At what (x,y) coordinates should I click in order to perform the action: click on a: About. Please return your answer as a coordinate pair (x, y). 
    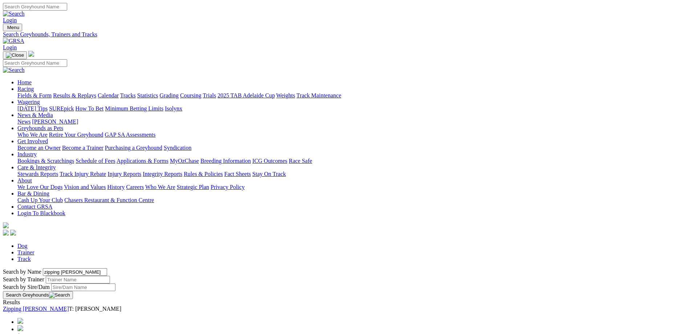
    Looking at the image, I should click on (25, 180).